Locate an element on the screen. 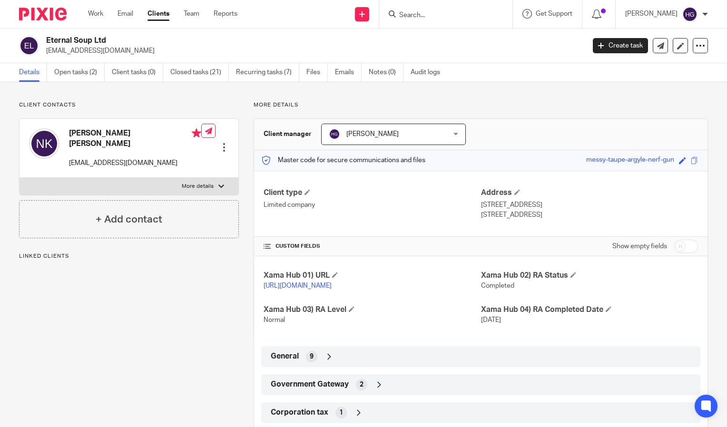 The image size is (727, 427). a: Closed tasks (21) is located at coordinates (199, 72).